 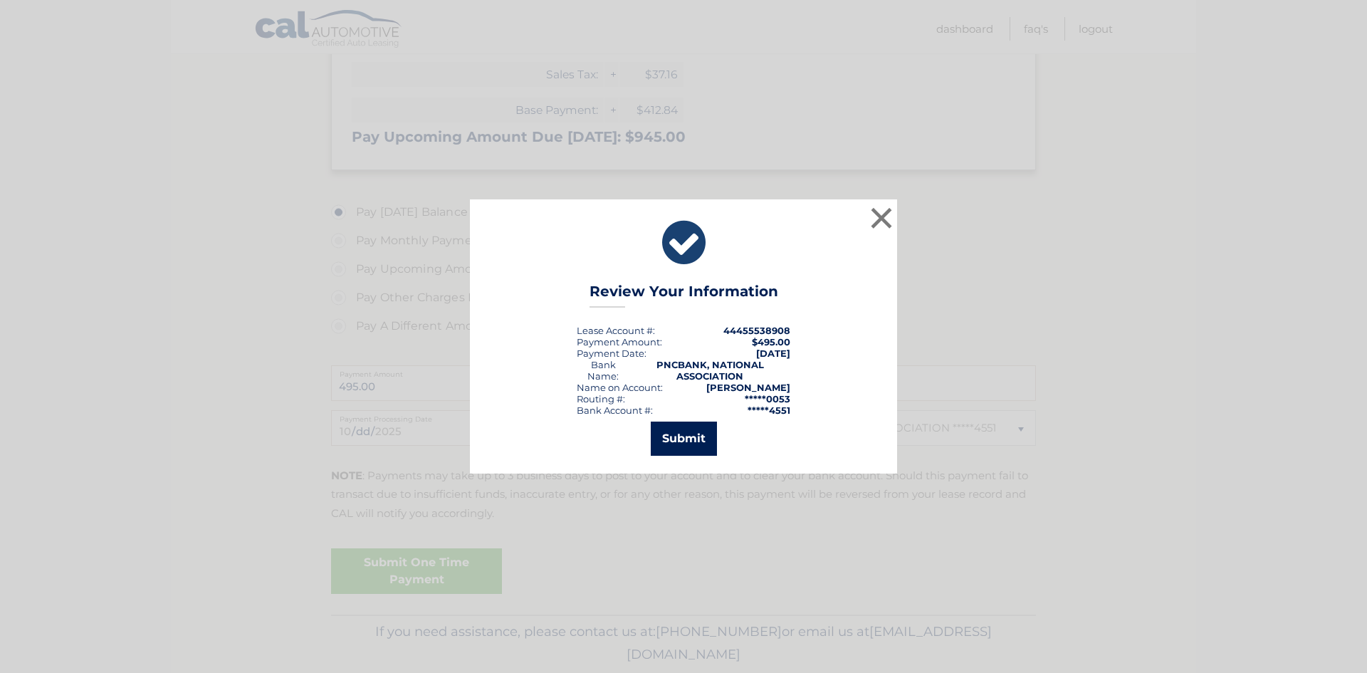 I want to click on button: Submit, so click(x=683, y=438).